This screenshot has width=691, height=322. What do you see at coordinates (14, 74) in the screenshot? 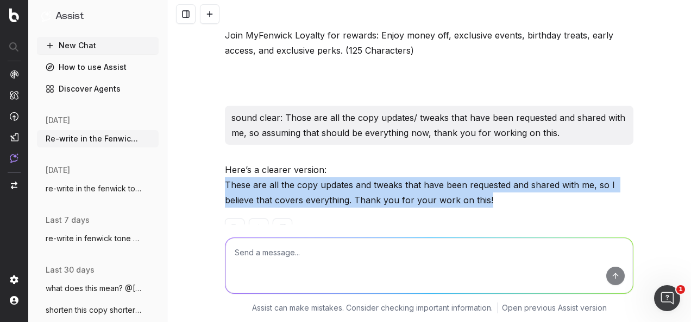
I see `img: Analytics` at bounding box center [14, 74].